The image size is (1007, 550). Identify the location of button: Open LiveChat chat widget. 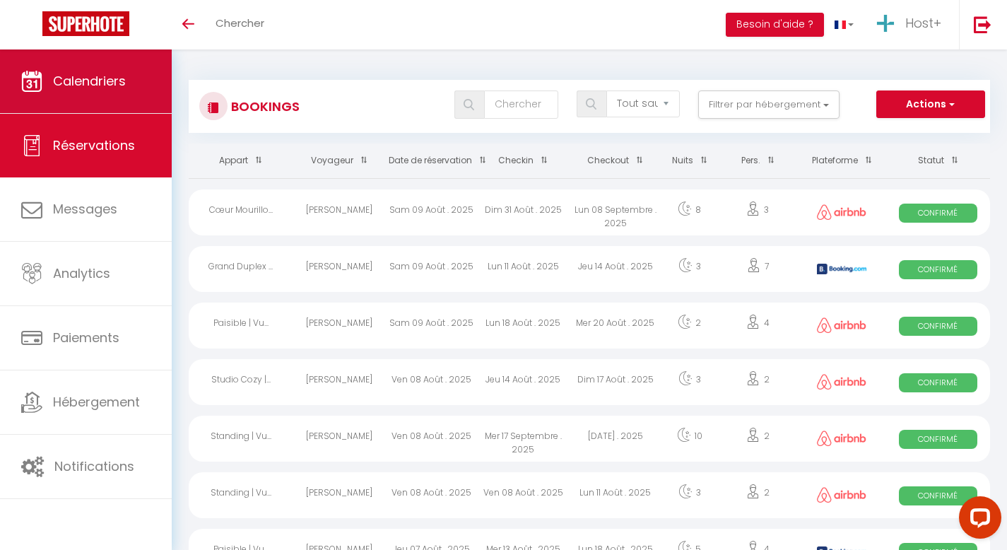
(33, 27).